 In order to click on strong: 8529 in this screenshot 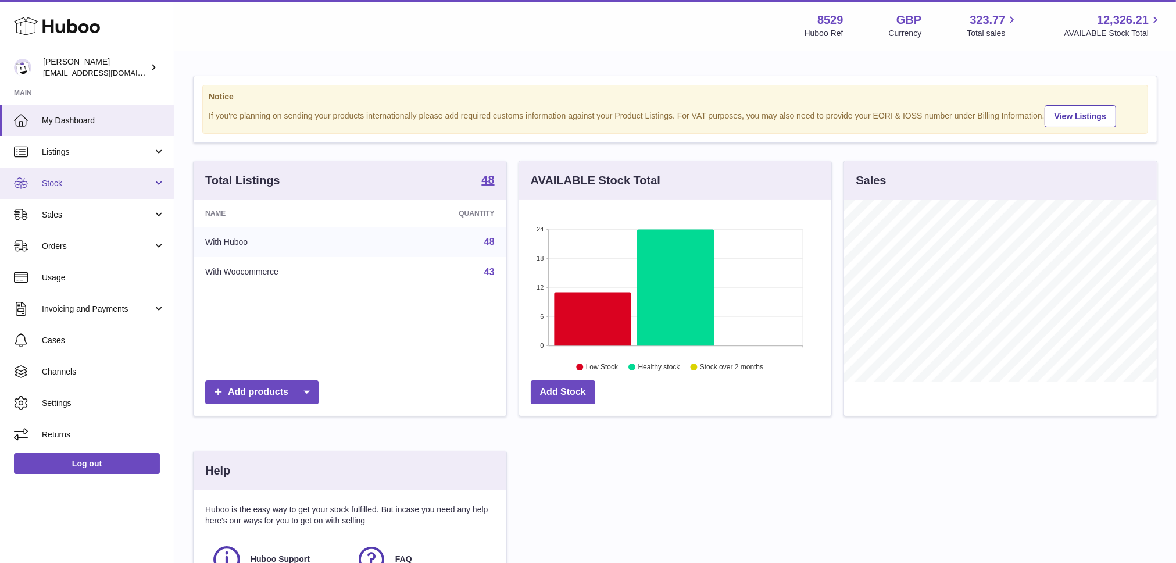, I will do `click(830, 20)`.